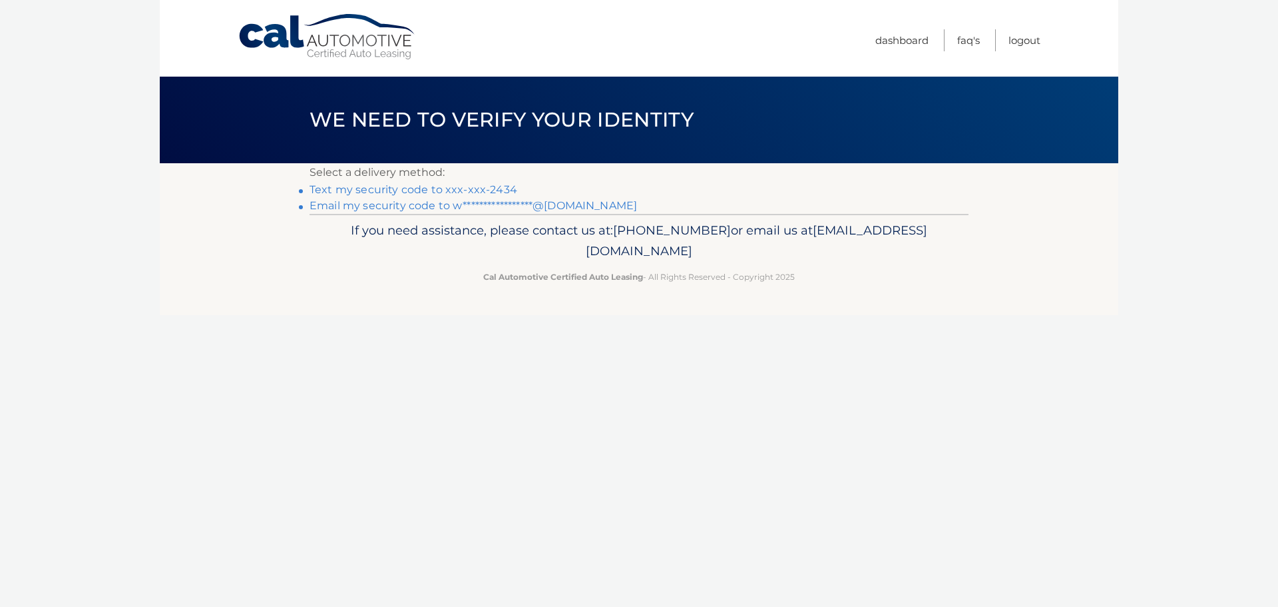 The image size is (1278, 607). What do you see at coordinates (639, 172) in the screenshot?
I see `p: Select a delivery method:` at bounding box center [639, 172].